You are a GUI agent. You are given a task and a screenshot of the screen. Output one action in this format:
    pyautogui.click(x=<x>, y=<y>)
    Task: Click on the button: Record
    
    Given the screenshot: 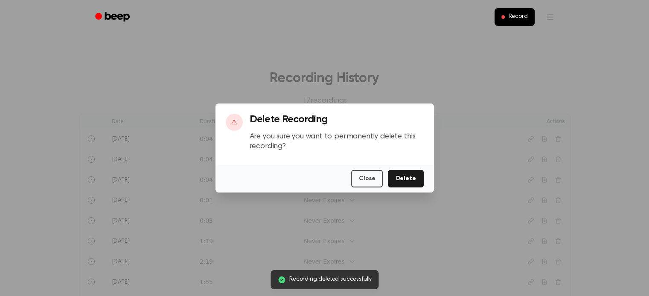 What is the action you would take?
    pyautogui.click(x=514, y=17)
    